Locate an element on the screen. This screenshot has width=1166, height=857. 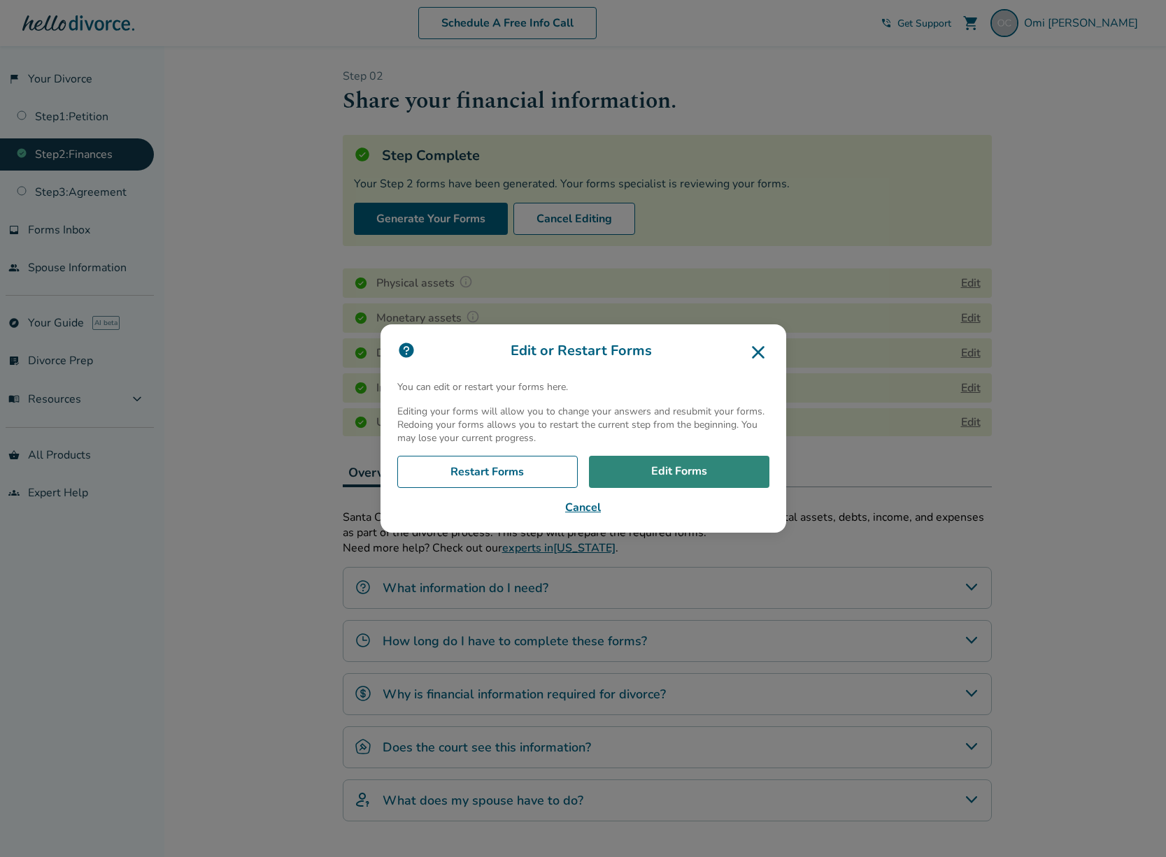
h3: Edit or Restart Forms is located at coordinates (583, 352).